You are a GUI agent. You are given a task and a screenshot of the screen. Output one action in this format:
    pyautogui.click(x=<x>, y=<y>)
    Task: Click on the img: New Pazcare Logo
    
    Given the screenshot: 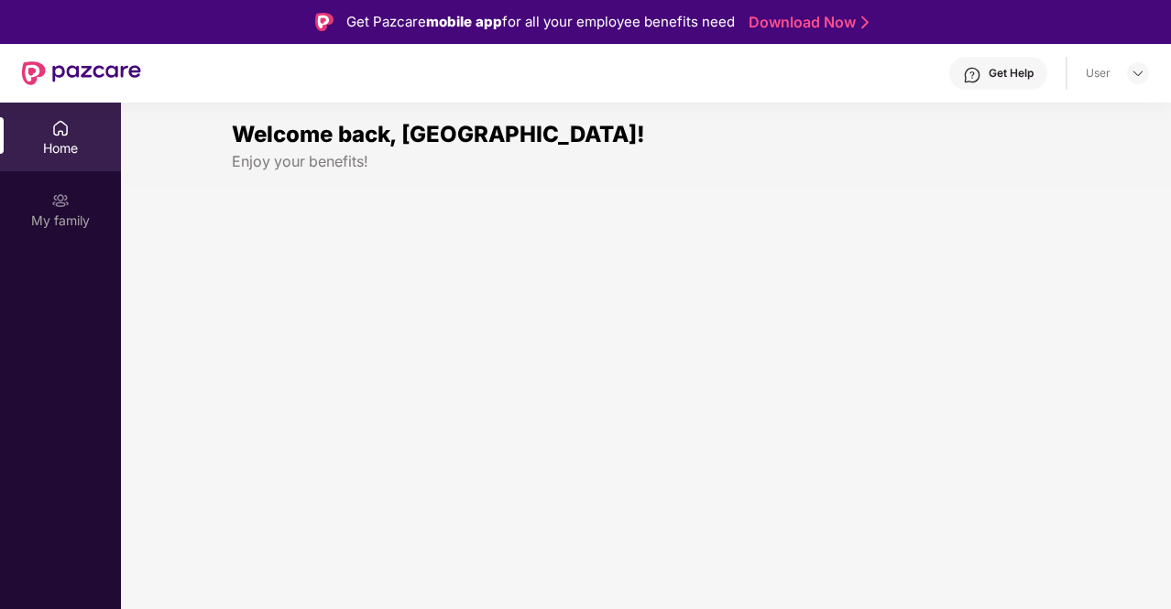 What is the action you would take?
    pyautogui.click(x=82, y=73)
    